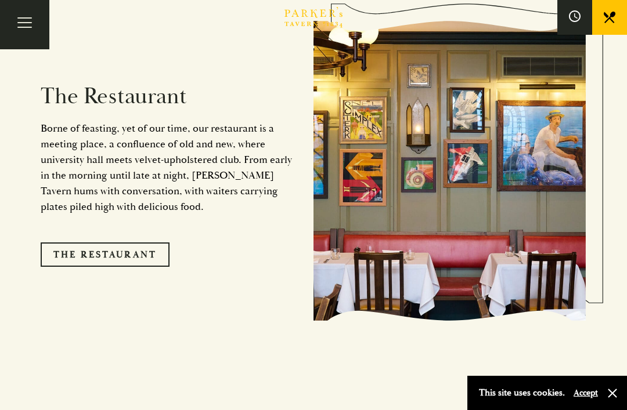 The width and height of the screenshot is (627, 410). What do you see at coordinates (613, 394) in the screenshot?
I see `button: Close and accept` at bounding box center [613, 394].